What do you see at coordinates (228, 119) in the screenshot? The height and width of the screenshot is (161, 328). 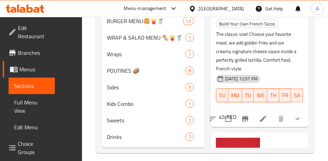 I see `span: Select to update` at bounding box center [228, 119].